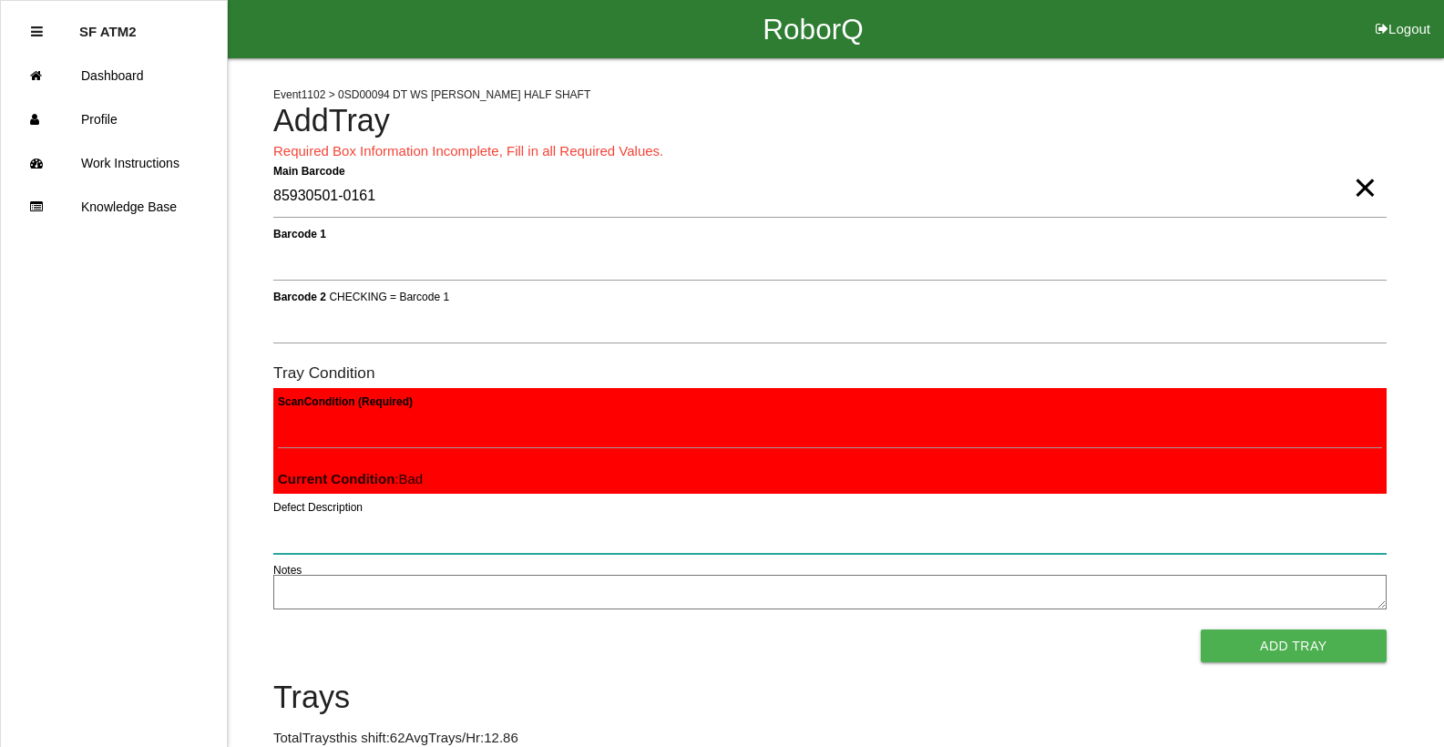 This screenshot has width=1444, height=747. Describe the element at coordinates (36, 32) in the screenshot. I see `div: Close` at that location.